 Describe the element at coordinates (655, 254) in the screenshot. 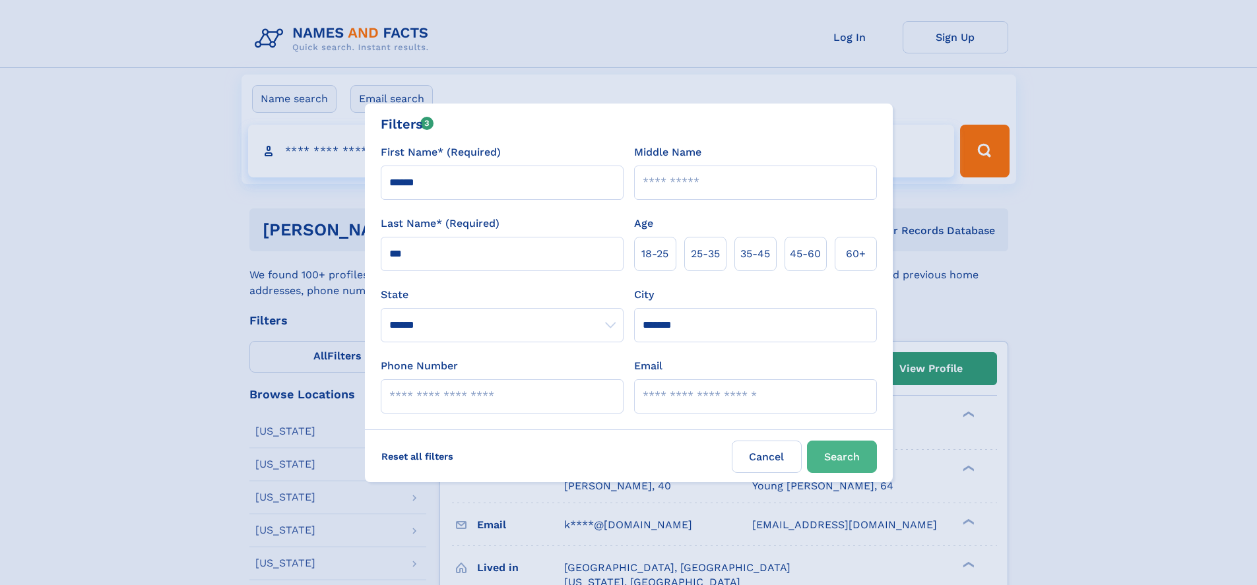

I see `span: 18‑25` at that location.